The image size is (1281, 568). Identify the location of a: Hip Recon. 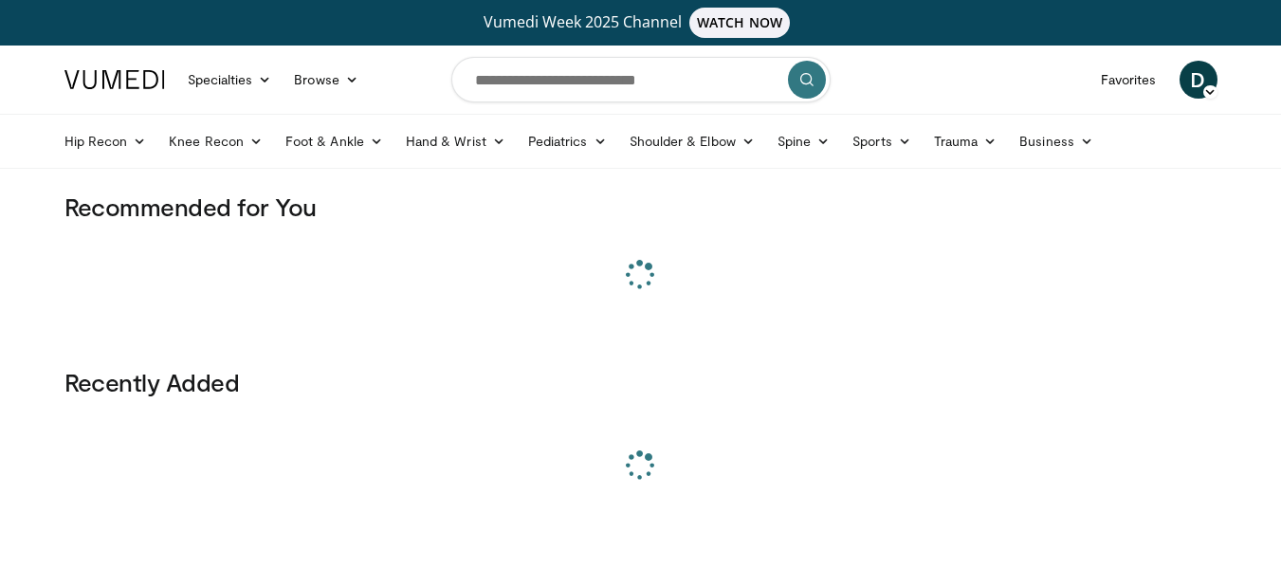
(105, 141).